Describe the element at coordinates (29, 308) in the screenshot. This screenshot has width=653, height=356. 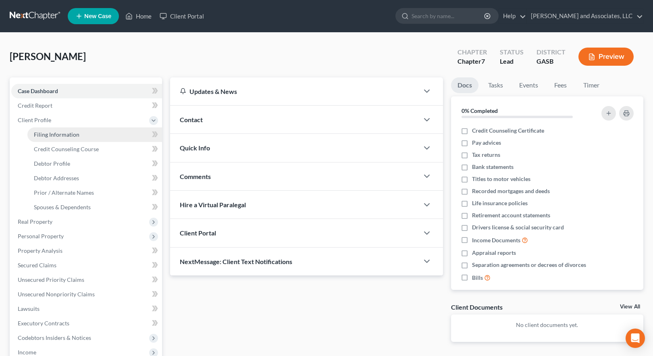
I see `span: Lawsuits` at that location.